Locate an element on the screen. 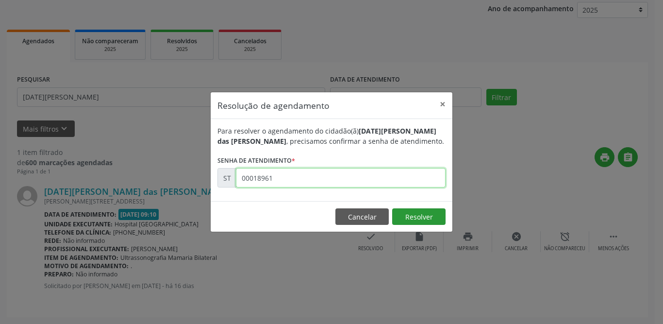 This screenshot has height=324, width=663. button: Cancelar is located at coordinates (362, 216).